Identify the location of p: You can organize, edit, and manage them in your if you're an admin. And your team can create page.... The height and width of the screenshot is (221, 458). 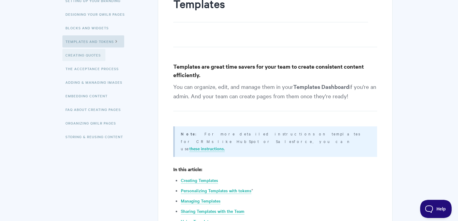
(275, 97).